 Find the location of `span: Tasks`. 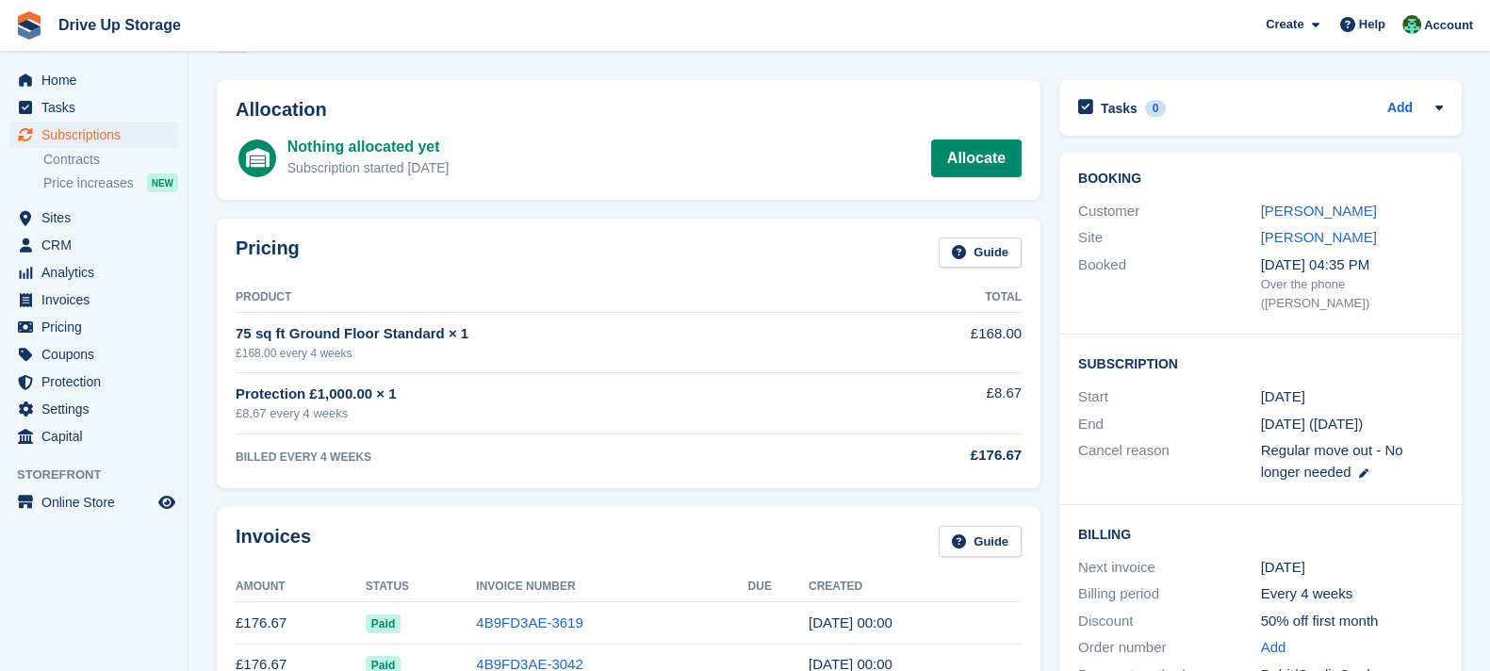

span: Tasks is located at coordinates (98, 107).